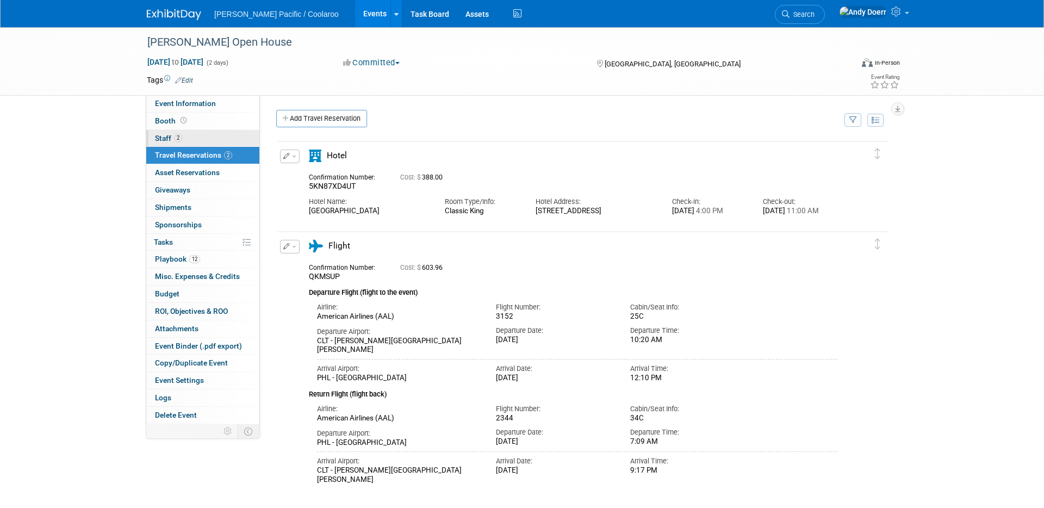  What do you see at coordinates (203, 172) in the screenshot?
I see `a: Asset Reservations` at bounding box center [203, 172].